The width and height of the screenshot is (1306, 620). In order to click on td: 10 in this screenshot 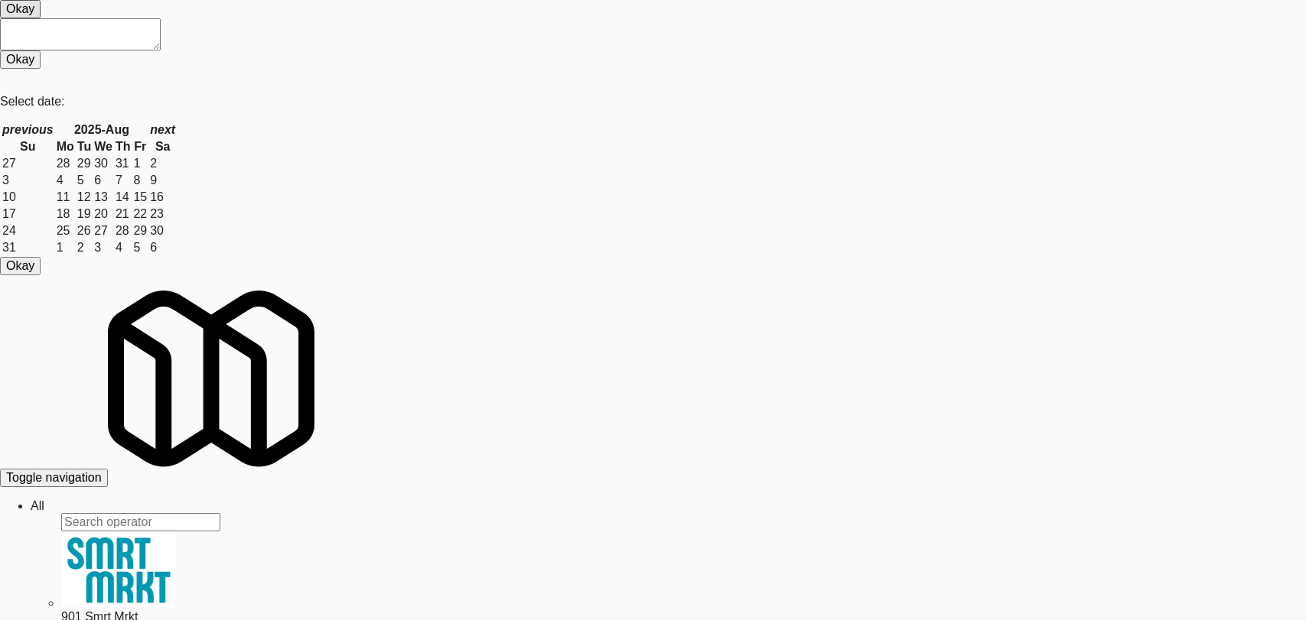, I will do `click(28, 197)`.